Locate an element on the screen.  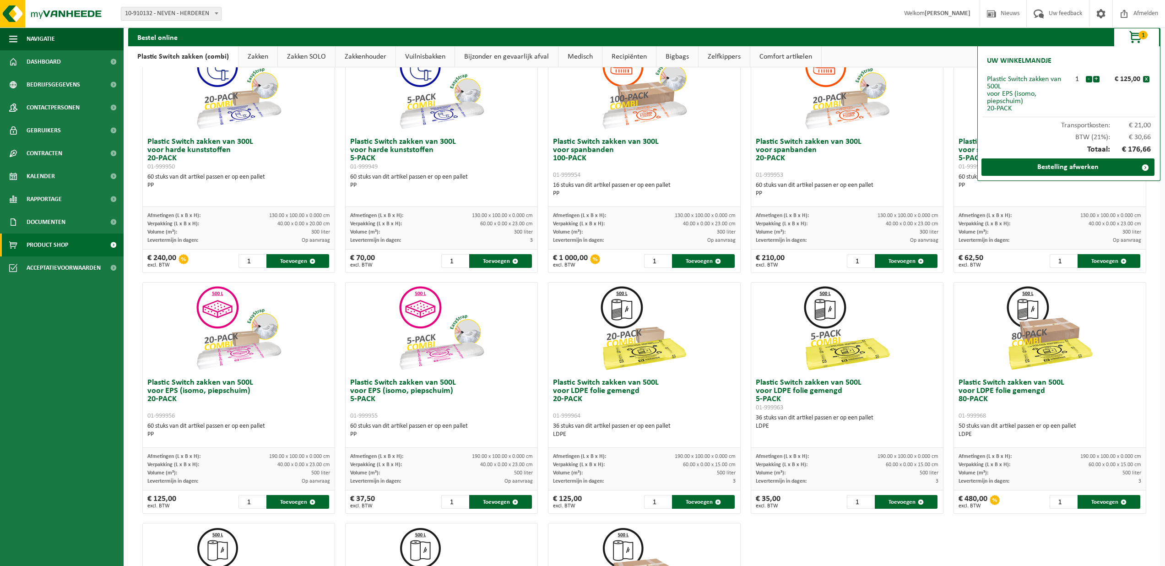
img: 01-999949 is located at coordinates (441, 87).